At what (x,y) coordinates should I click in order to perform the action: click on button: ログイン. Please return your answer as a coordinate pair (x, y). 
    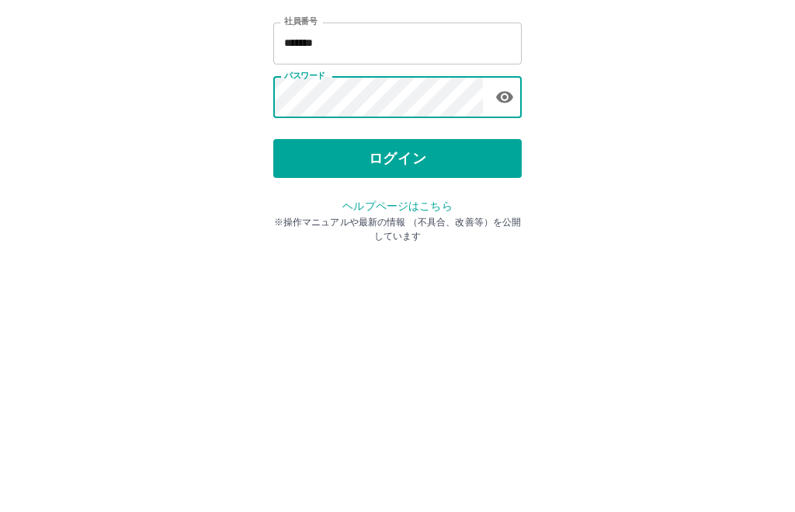
    Looking at the image, I should click on (397, 288).